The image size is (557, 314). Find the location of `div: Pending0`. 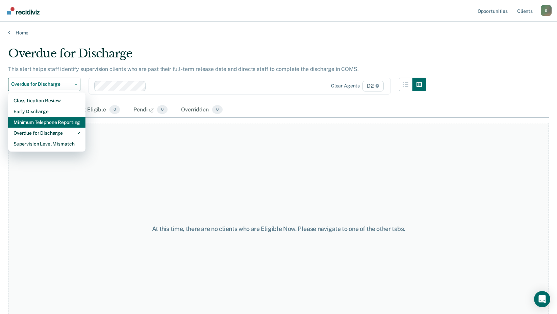

div: Pending0 is located at coordinates (150, 110).